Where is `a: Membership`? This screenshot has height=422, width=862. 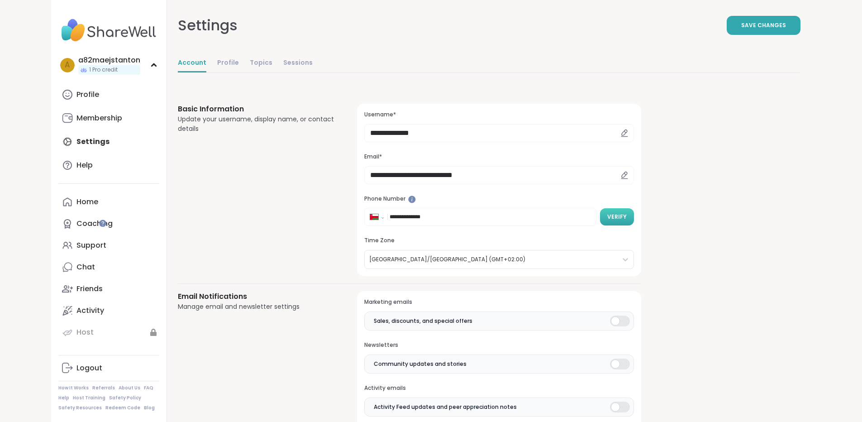
a: Membership is located at coordinates (109, 118).